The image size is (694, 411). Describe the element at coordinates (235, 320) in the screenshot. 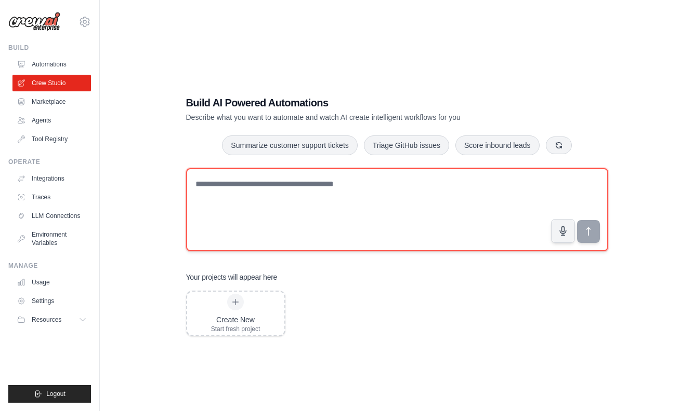

I see `div: Create New` at that location.